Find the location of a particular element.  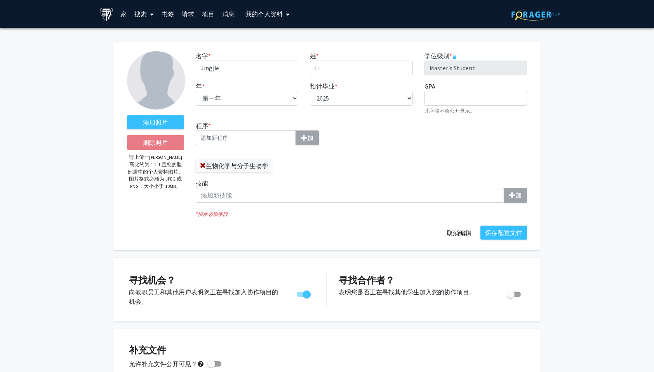

input: 技能加 is located at coordinates (350, 195).